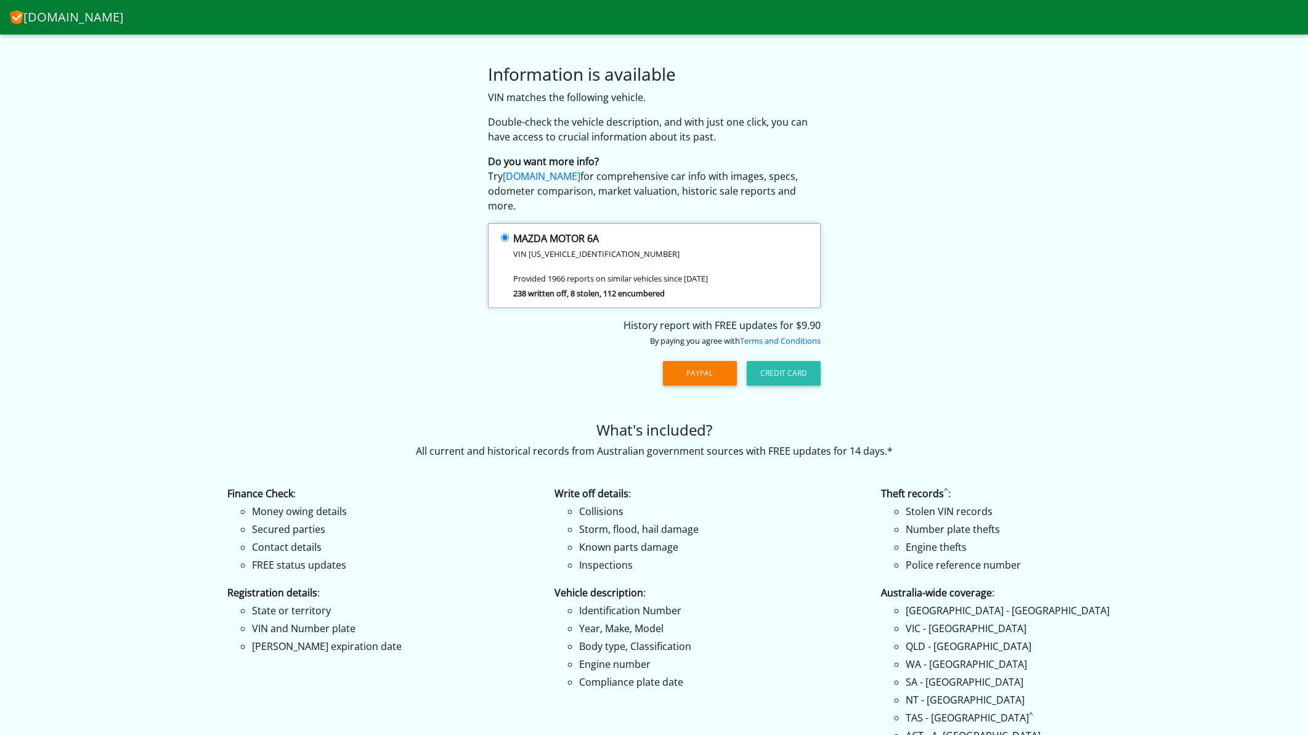 This screenshot has width=1308, height=735. What do you see at coordinates (394, 610) in the screenshot?
I see `li: State or territory` at bounding box center [394, 610].